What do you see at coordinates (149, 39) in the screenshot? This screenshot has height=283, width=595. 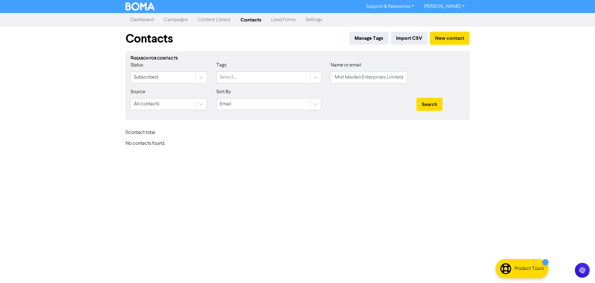 I see `h1: Contacts` at bounding box center [149, 39].